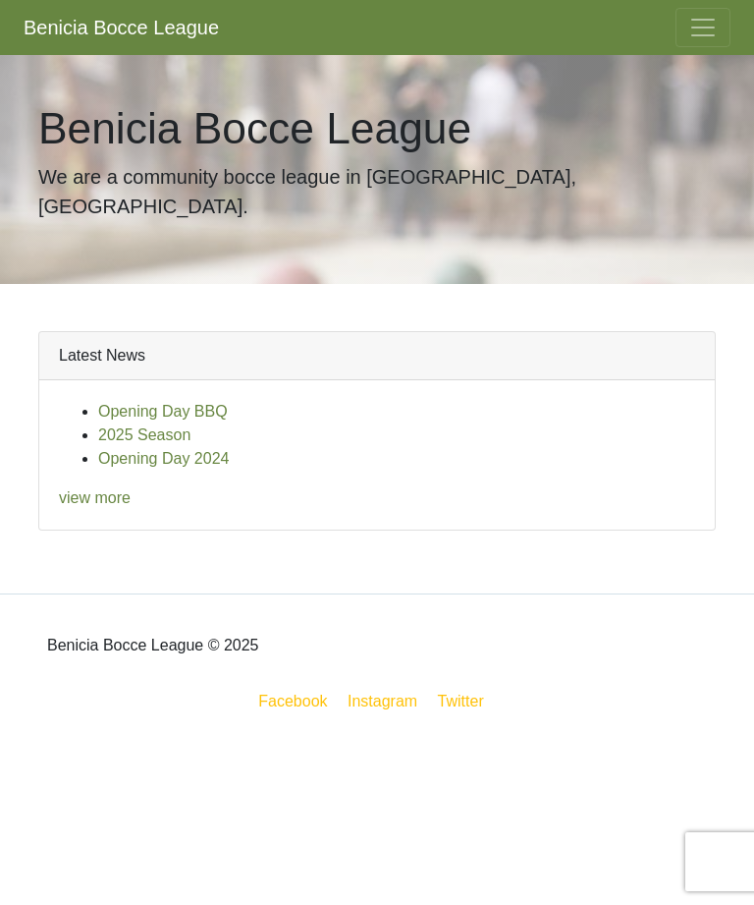 The width and height of the screenshot is (754, 905). Describe the element at coordinates (377, 645) in the screenshot. I see `div: Benicia Bocce League © 2025` at that location.